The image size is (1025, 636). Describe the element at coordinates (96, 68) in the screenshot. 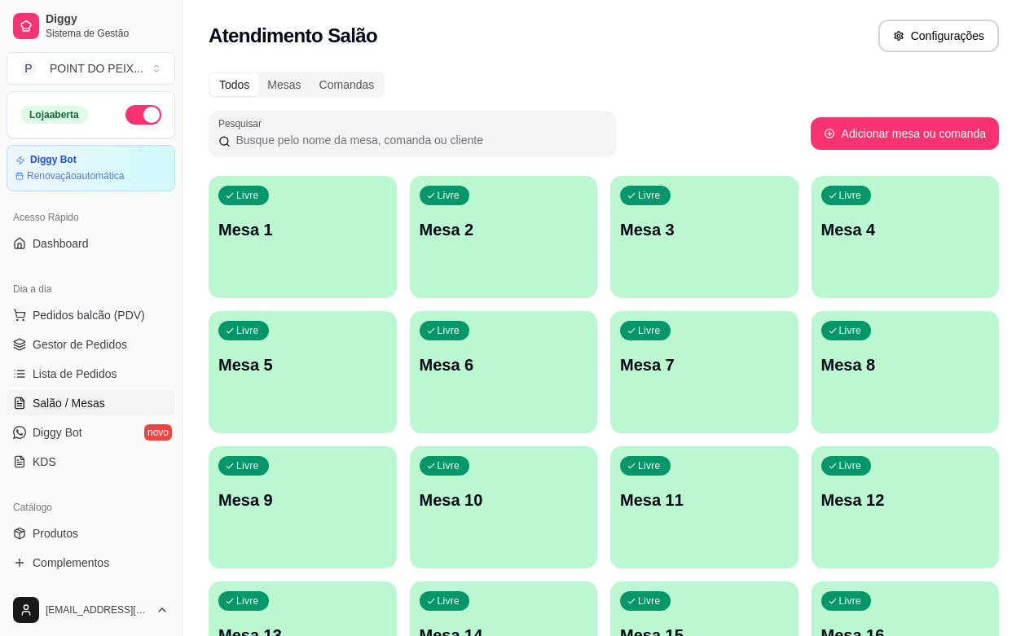

I see `div: POINT DO PEIX ...` at that location.